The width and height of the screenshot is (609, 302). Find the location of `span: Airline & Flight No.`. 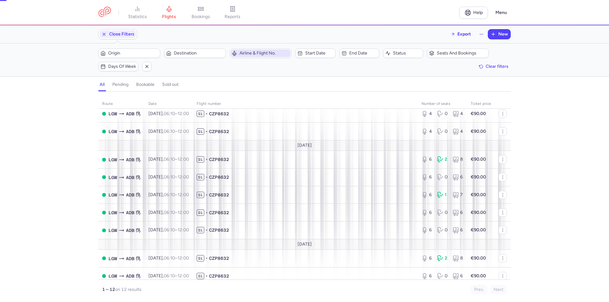

span: Airline & Flight No. is located at coordinates (264, 53).